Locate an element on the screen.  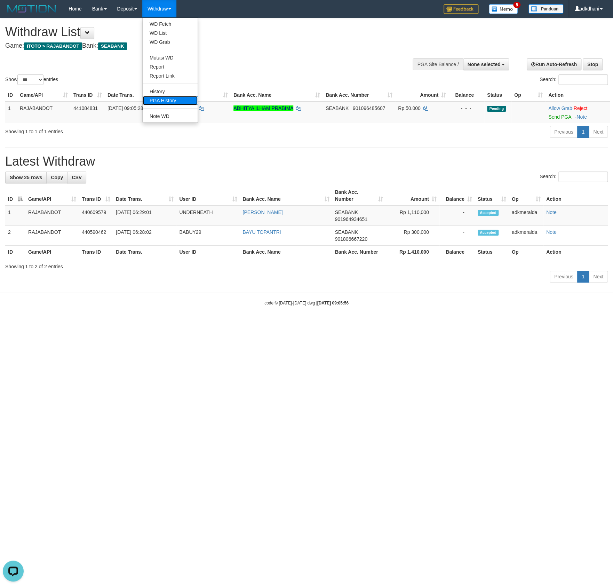
td: 2 is located at coordinates (15, 235).